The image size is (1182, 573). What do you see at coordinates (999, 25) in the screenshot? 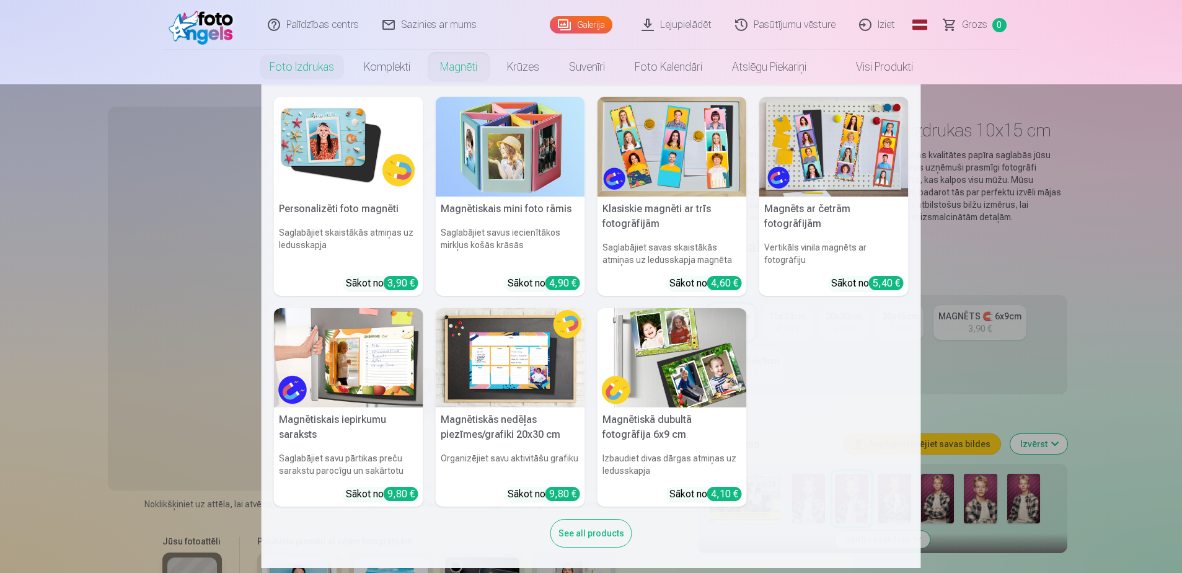
I see `span: 0` at bounding box center [999, 25].